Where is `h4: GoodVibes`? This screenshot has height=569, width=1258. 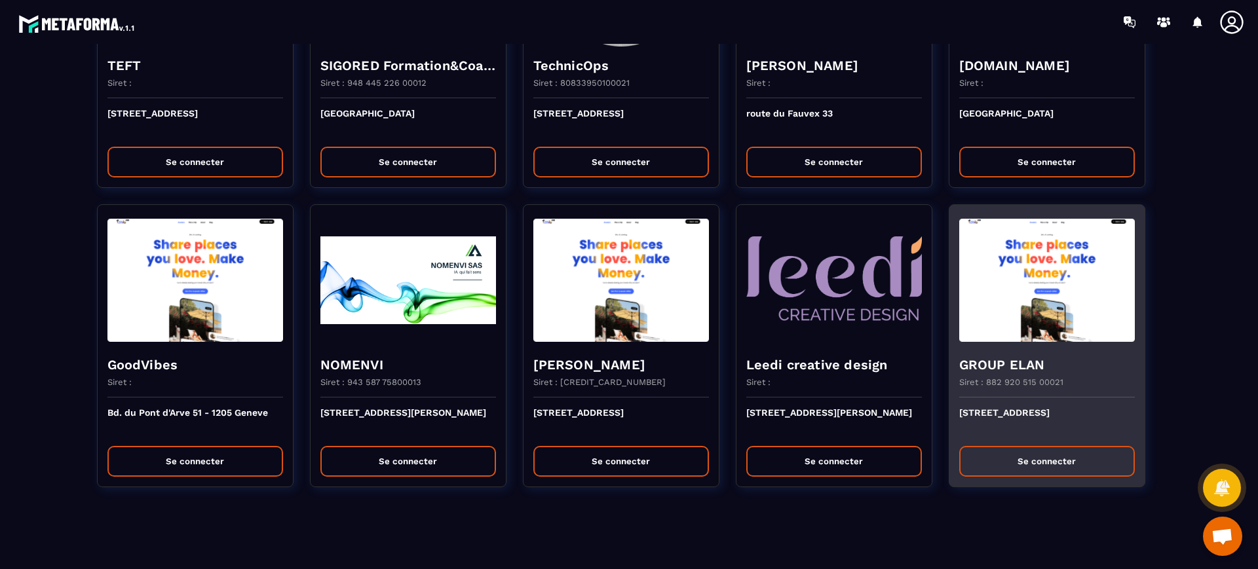
h4: GoodVibes is located at coordinates (195, 365).